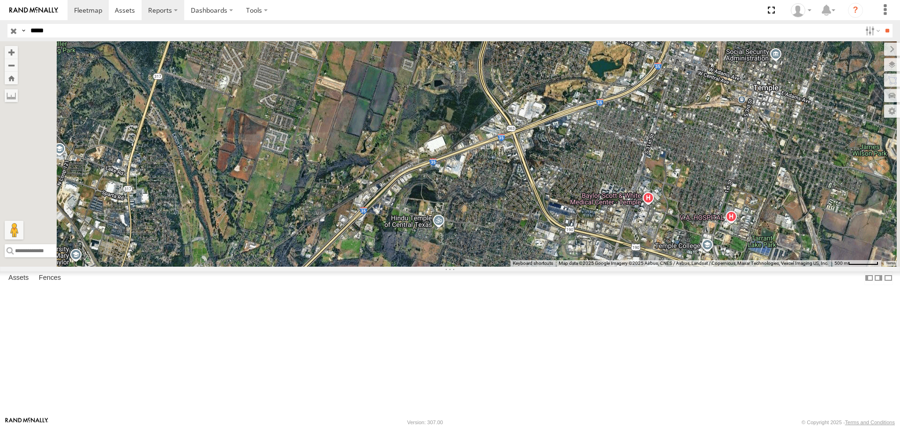  I want to click on button: Zoom Home, so click(11, 78).